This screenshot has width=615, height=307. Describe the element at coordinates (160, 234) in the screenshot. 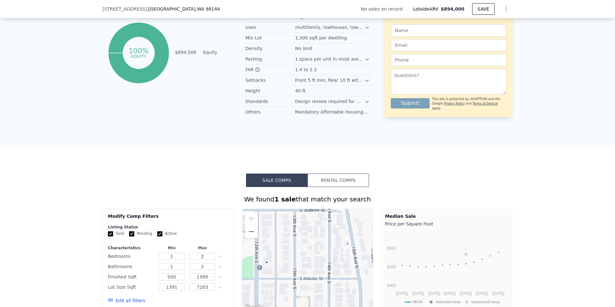

I see `input: Active` at that location.